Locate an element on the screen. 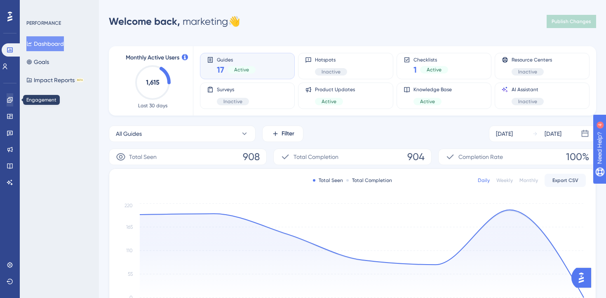  div: Total Seen is located at coordinates (328, 180).